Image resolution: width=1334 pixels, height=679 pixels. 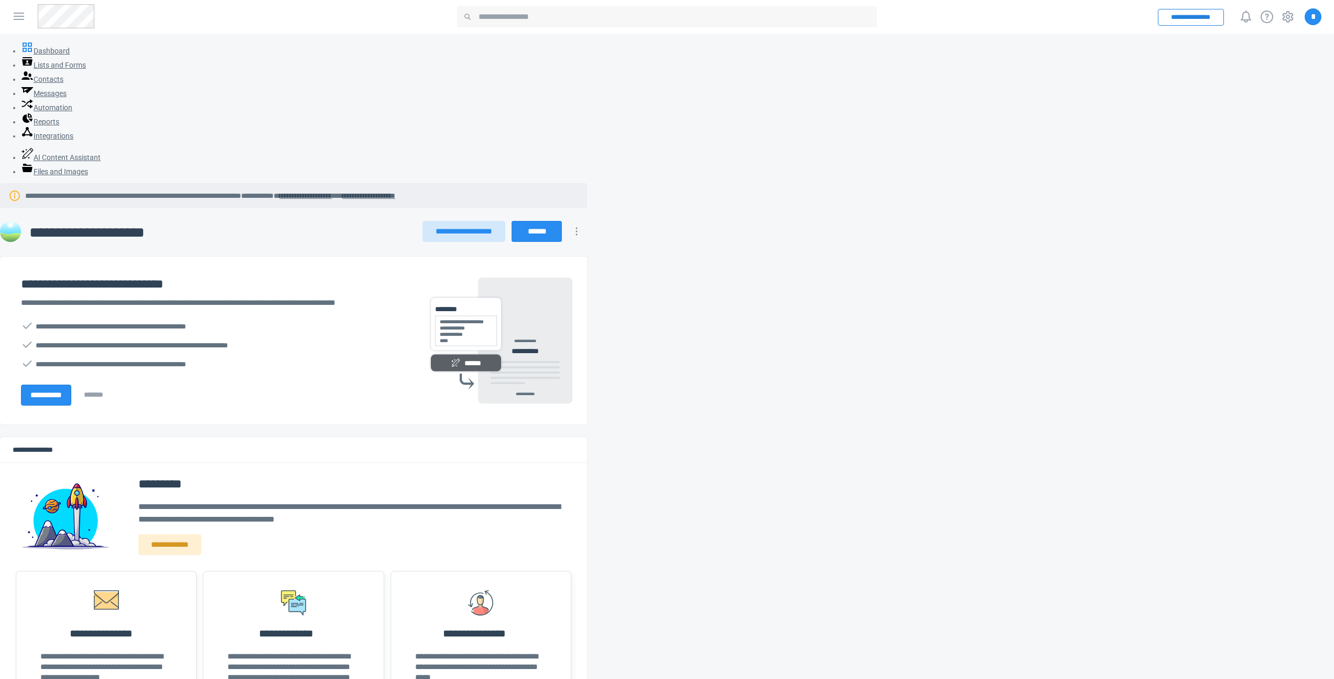 I want to click on span: Dashboard, so click(x=51, y=51).